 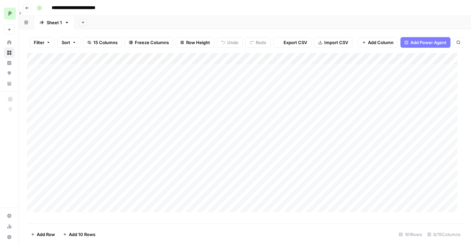 What do you see at coordinates (9, 14) in the screenshot?
I see `button: Workspace: Paragon` at bounding box center [9, 14].